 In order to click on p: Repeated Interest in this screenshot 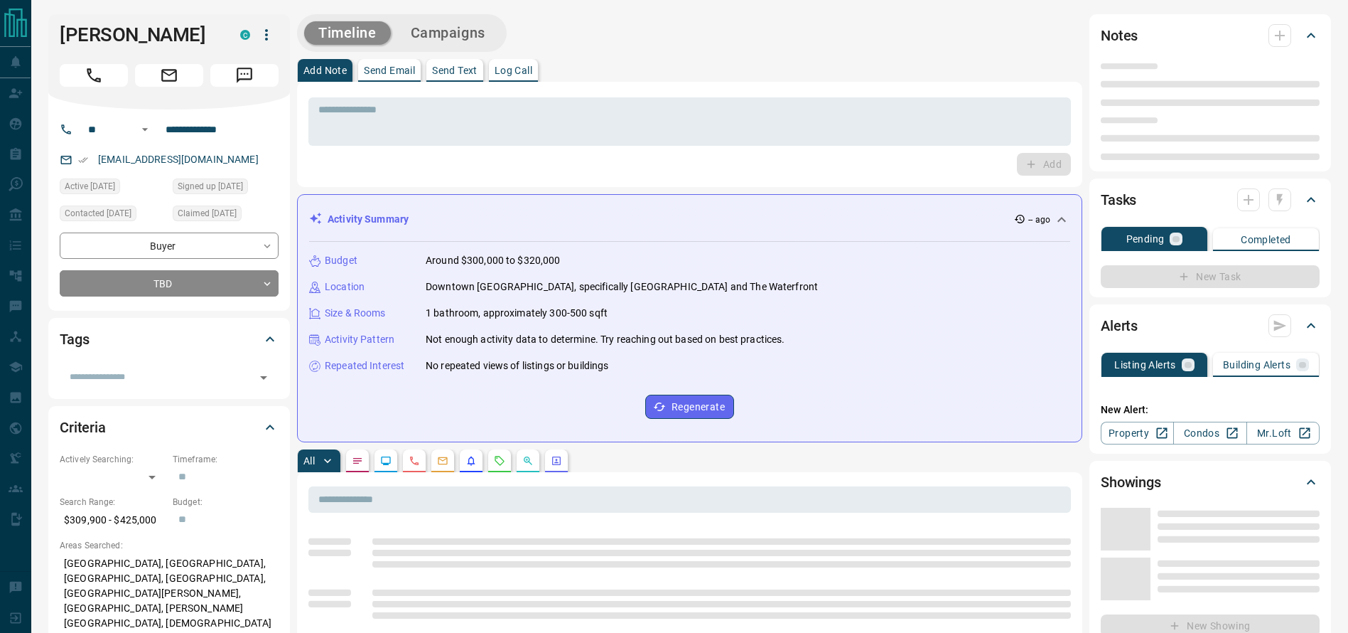, I will do `click(365, 365)`.